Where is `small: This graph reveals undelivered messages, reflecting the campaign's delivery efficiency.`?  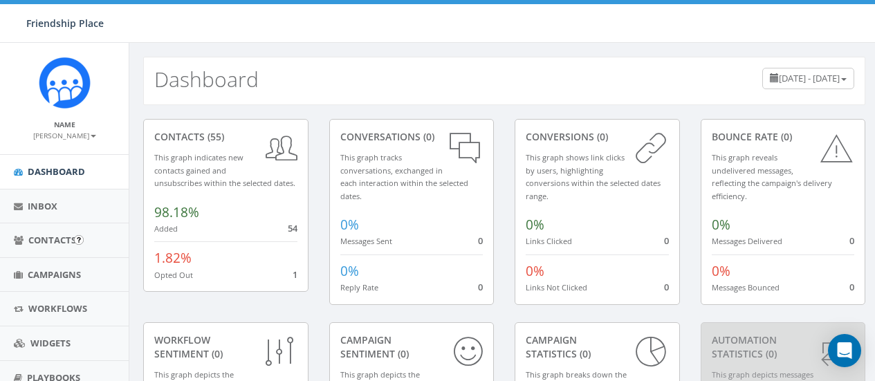
small: This graph reveals undelivered messages, reflecting the campaign's delivery efficiency. is located at coordinates (772, 176).